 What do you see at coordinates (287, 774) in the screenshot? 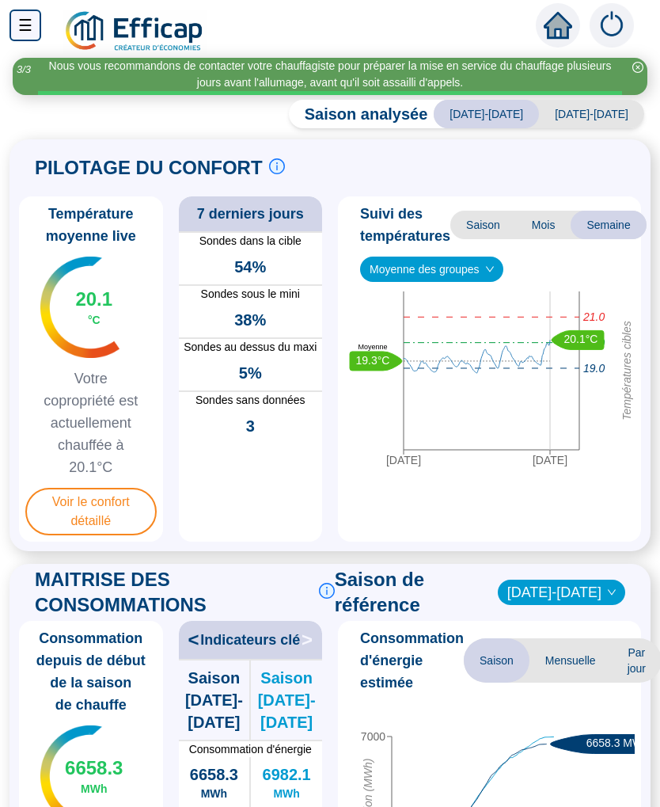
I see `span: 6982.1` at bounding box center [287, 774].